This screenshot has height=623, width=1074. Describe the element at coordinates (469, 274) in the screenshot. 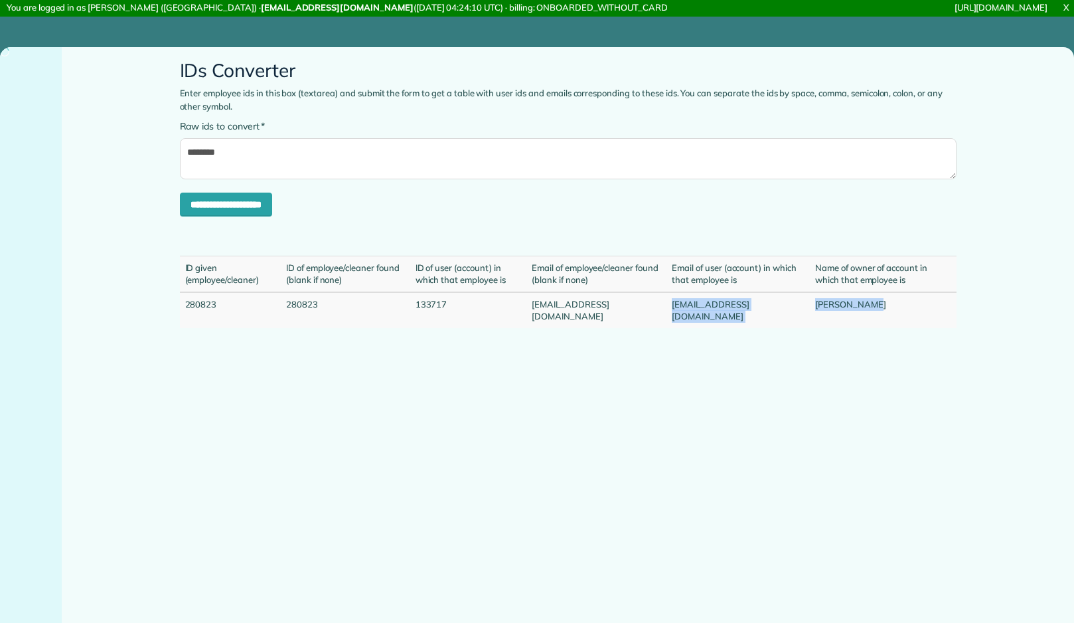

I see `td: ID of user (account) in which that employee is` at that location.